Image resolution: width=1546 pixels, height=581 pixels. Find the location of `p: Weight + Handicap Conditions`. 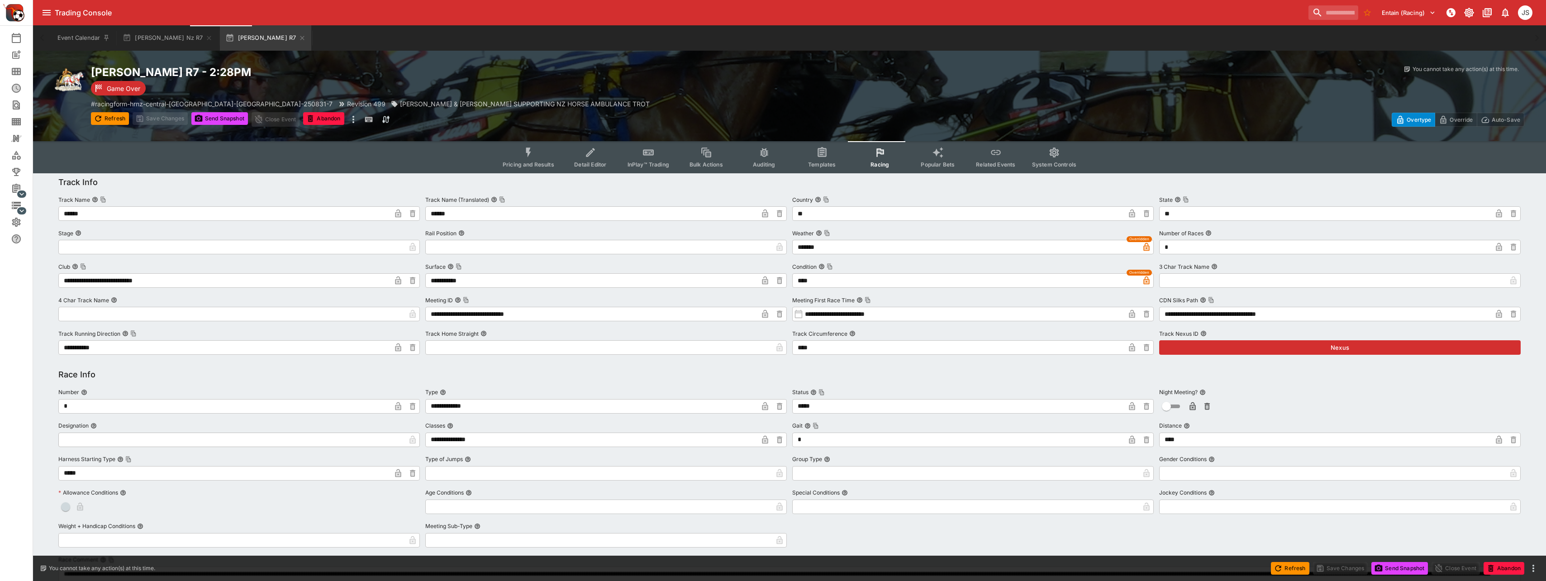

p: Weight + Handicap Conditions is located at coordinates (97, 526).